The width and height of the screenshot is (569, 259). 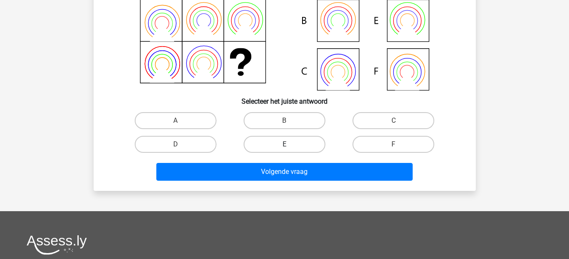 What do you see at coordinates (284, 172) in the screenshot?
I see `button: Volgende vraag` at bounding box center [284, 172].